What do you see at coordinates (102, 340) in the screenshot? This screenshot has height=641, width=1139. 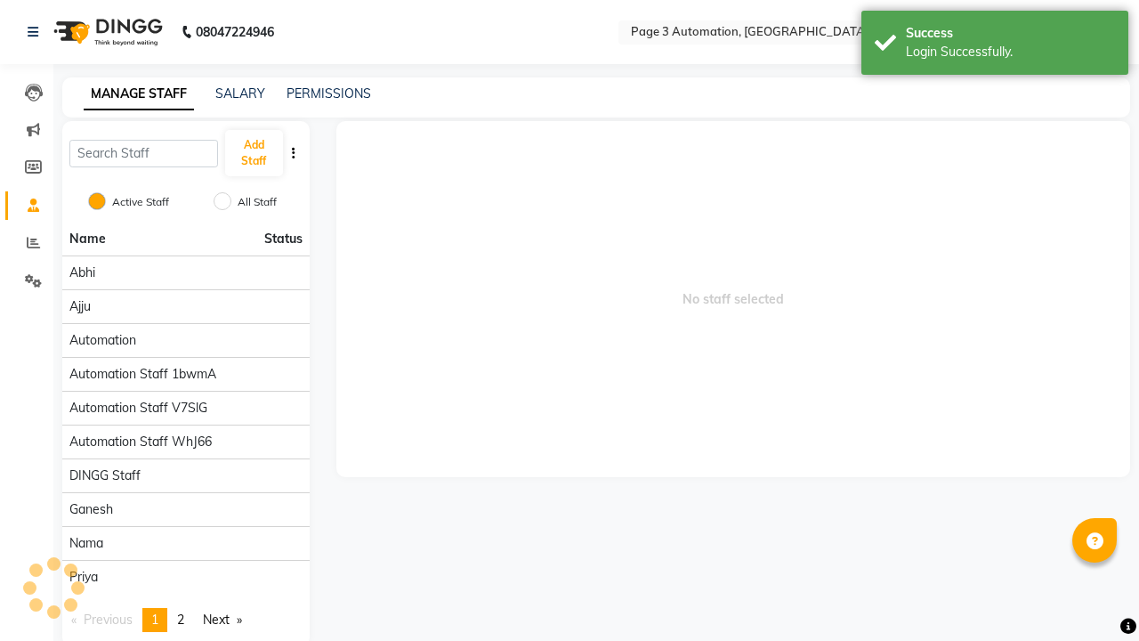 I see `span: Automation` at bounding box center [102, 340].